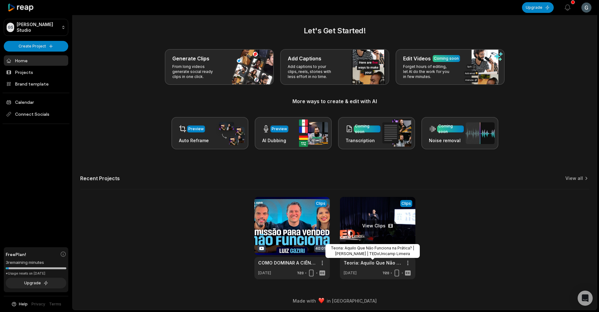 The width and height of the screenshot is (599, 312). What do you see at coordinates (194, 140) in the screenshot?
I see `h3: Auto Reframe` at bounding box center [194, 140].